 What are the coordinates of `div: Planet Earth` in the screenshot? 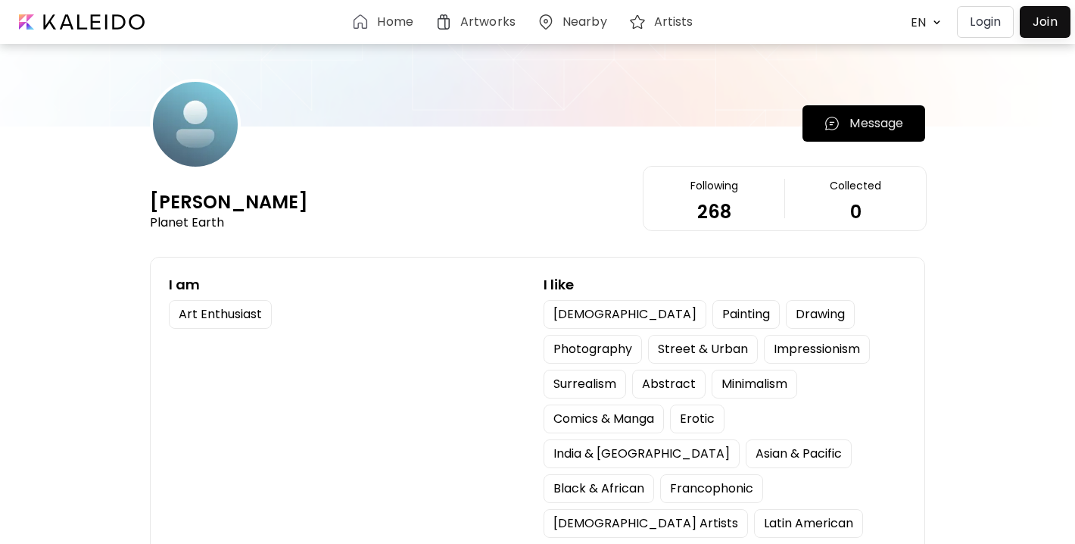 It's located at (187, 223).